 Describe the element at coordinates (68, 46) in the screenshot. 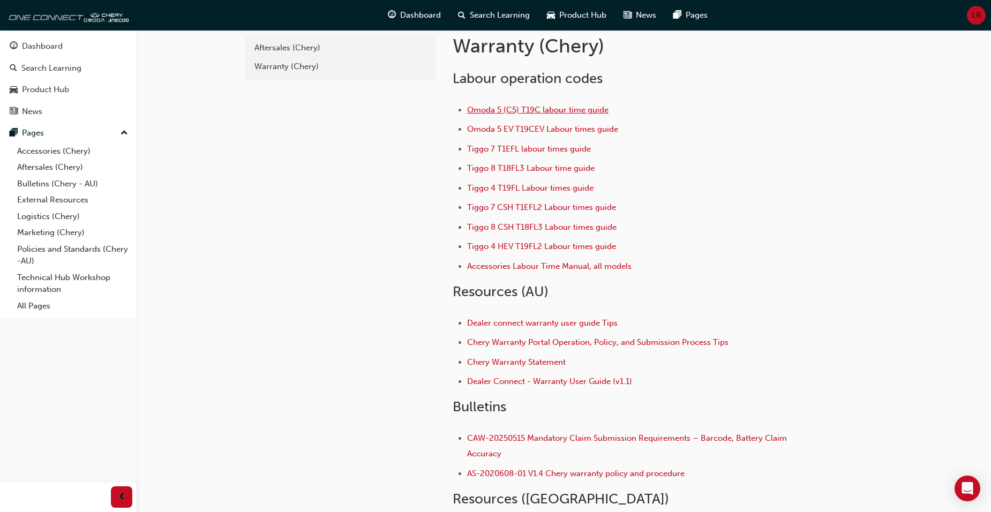

I see `a: Dashboard` at that location.